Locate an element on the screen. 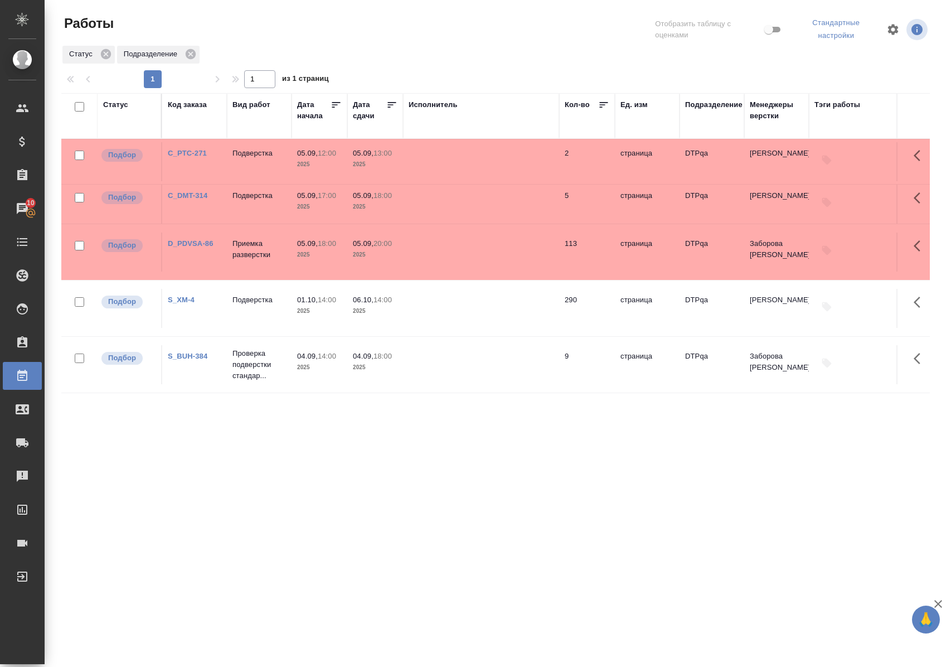 This screenshot has height=667, width=951. span: 10 is located at coordinates (31, 203).